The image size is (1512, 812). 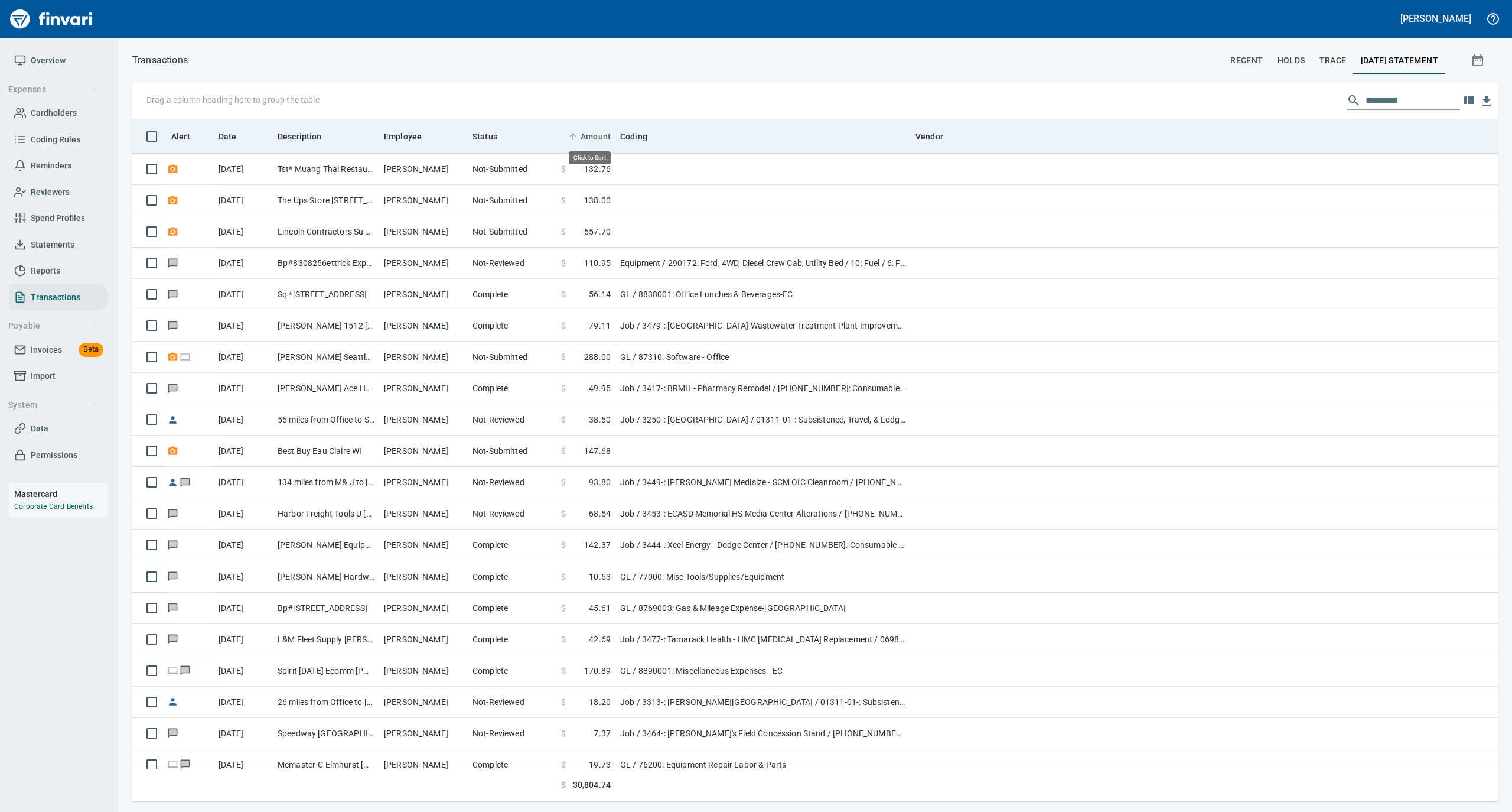 I want to click on span: 7.37, so click(x=602, y=733).